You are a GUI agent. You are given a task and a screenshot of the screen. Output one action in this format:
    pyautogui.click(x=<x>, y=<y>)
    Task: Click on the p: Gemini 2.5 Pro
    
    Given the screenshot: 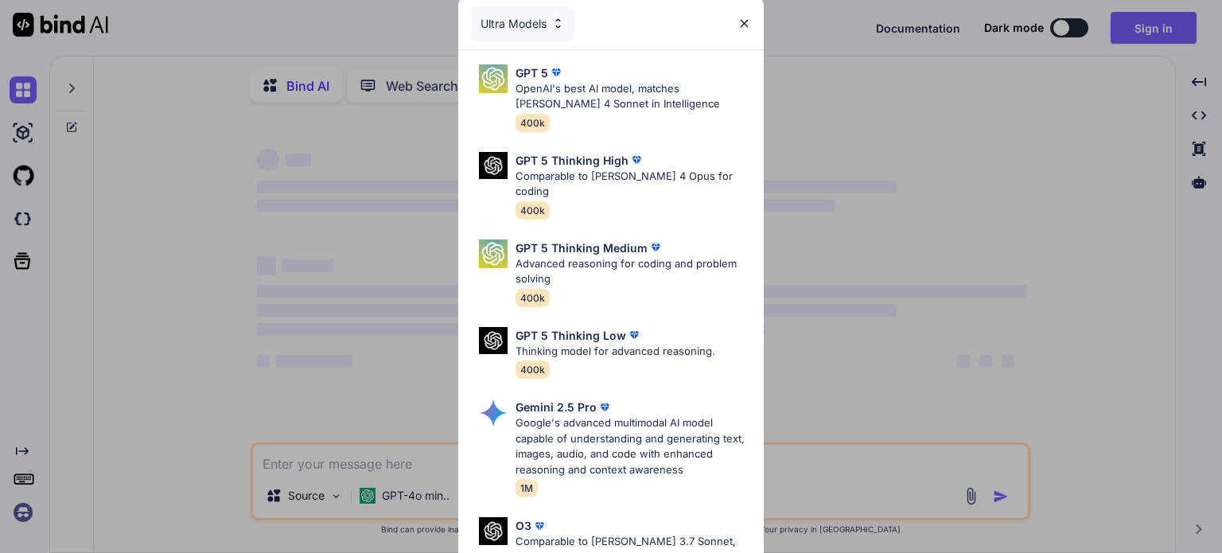 What is the action you would take?
    pyautogui.click(x=556, y=407)
    